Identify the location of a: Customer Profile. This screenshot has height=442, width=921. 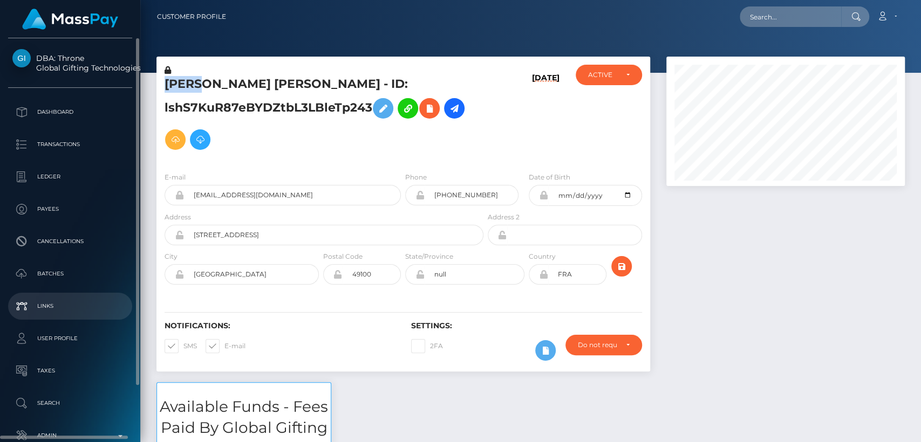
(192, 17).